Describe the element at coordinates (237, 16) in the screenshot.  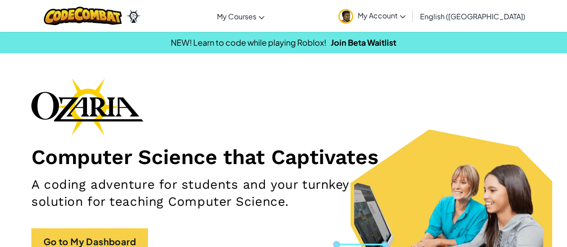
I see `span: My Courses` at that location.